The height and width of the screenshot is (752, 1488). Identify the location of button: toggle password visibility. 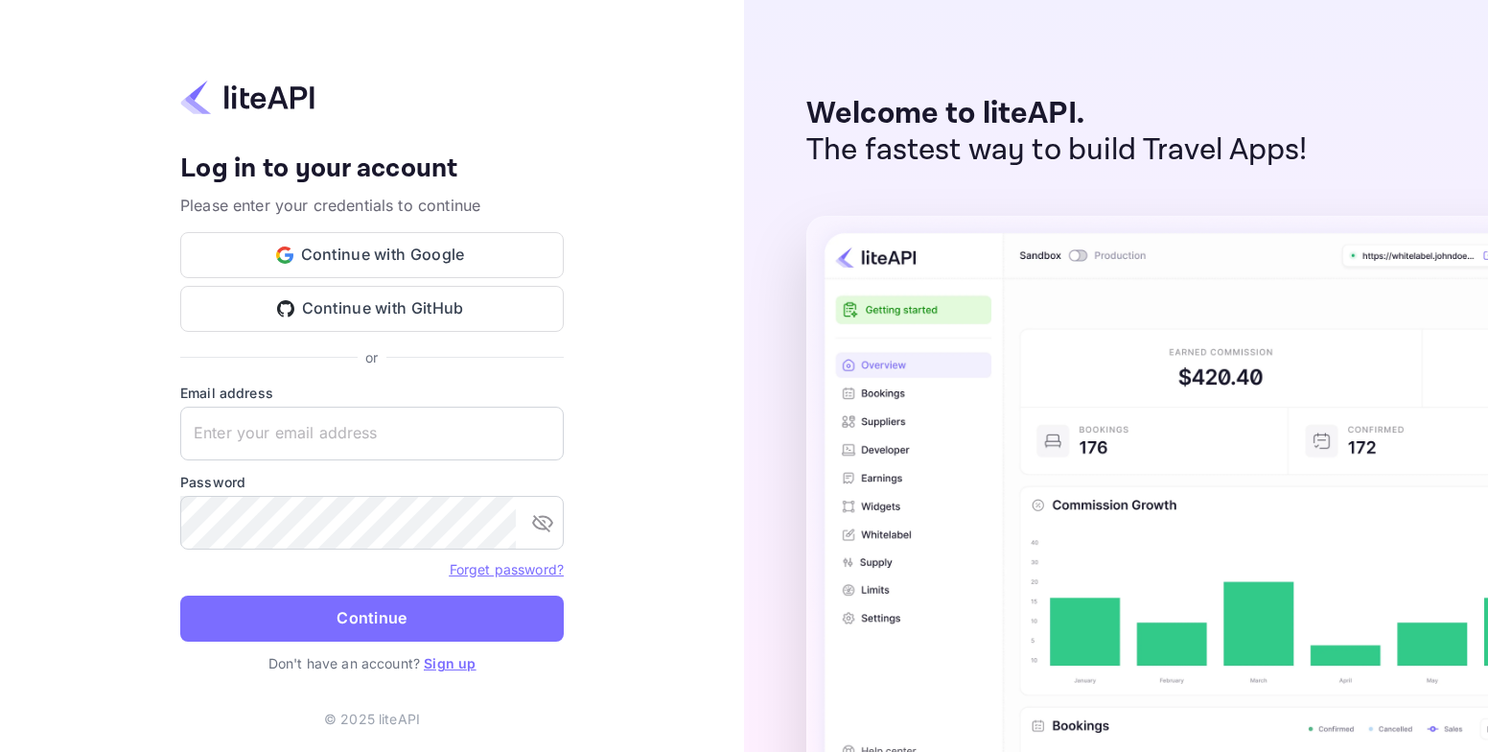
(543, 522).